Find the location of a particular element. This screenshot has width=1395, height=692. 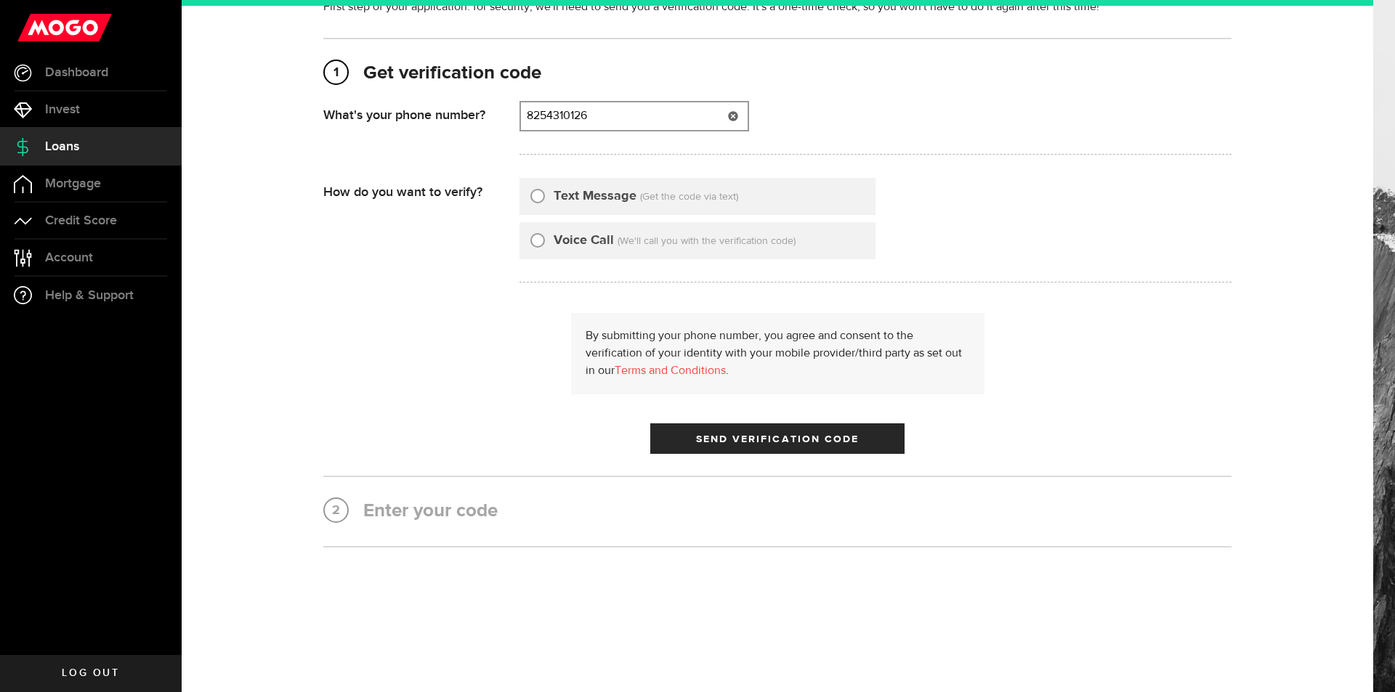

span: 1 is located at coordinates (336, 73).